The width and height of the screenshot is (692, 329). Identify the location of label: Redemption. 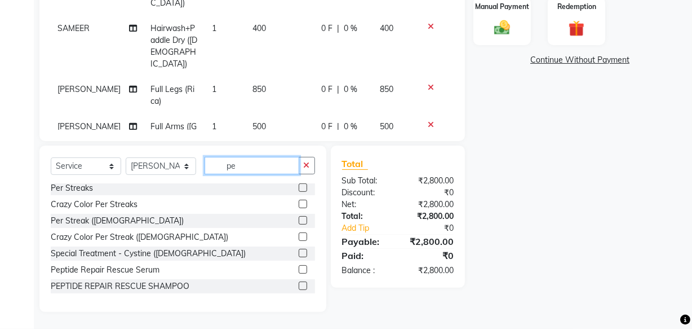
(577, 7).